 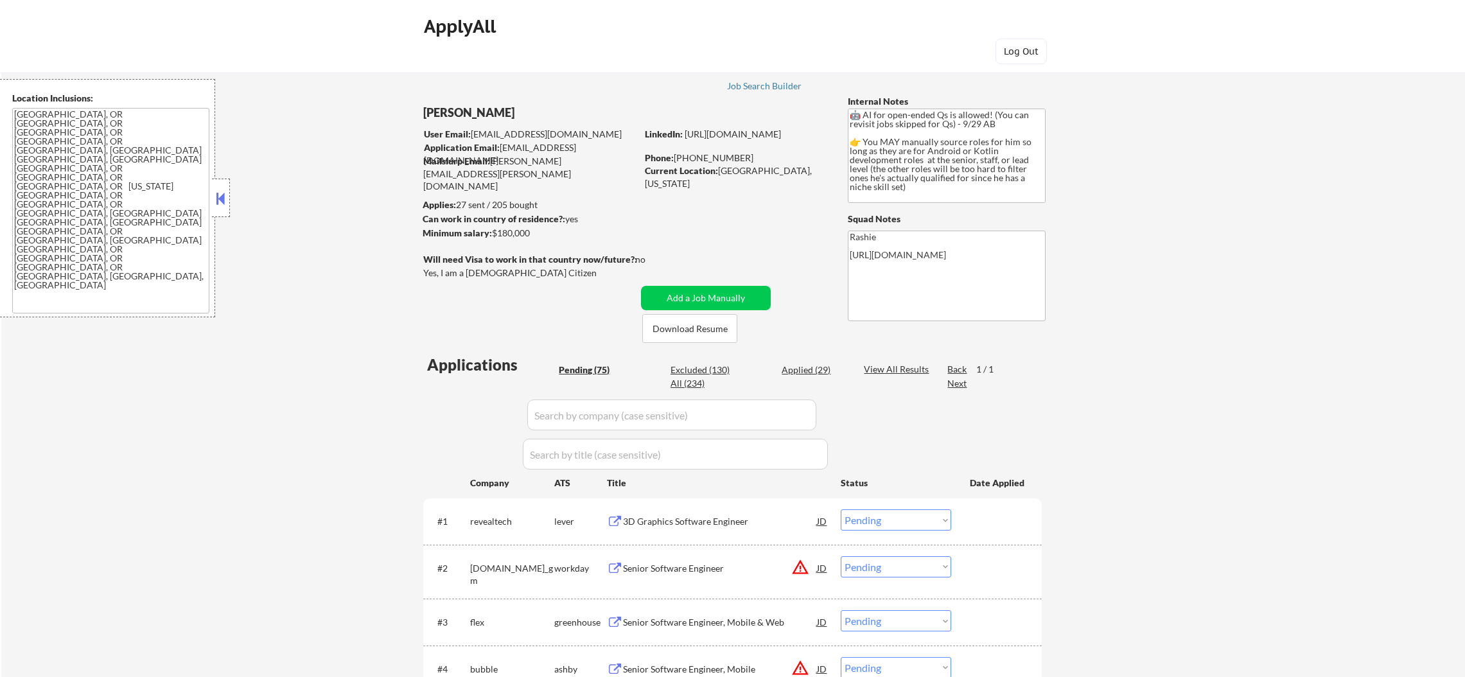 I want to click on div: ashby, so click(x=581, y=669).